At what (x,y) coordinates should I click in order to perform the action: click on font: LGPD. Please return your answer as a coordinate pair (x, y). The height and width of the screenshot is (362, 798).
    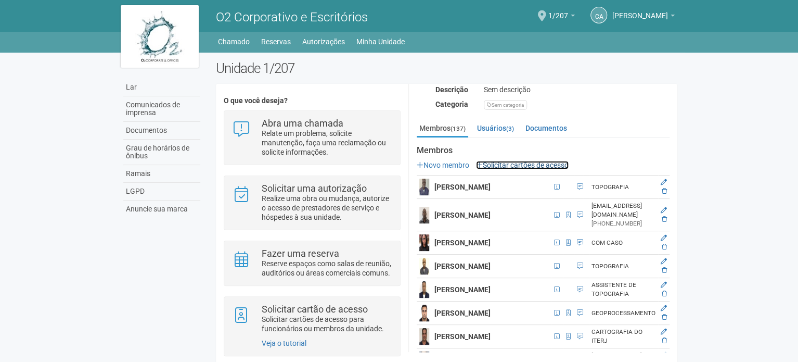
    Looking at the image, I should click on (135, 191).